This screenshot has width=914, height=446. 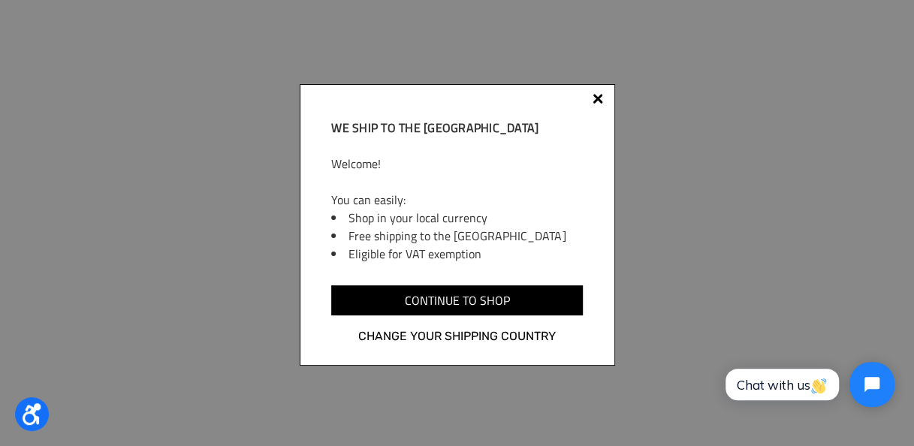 What do you see at coordinates (465, 254) in the screenshot?
I see `li: Eligible for VAT exemption` at bounding box center [465, 254].